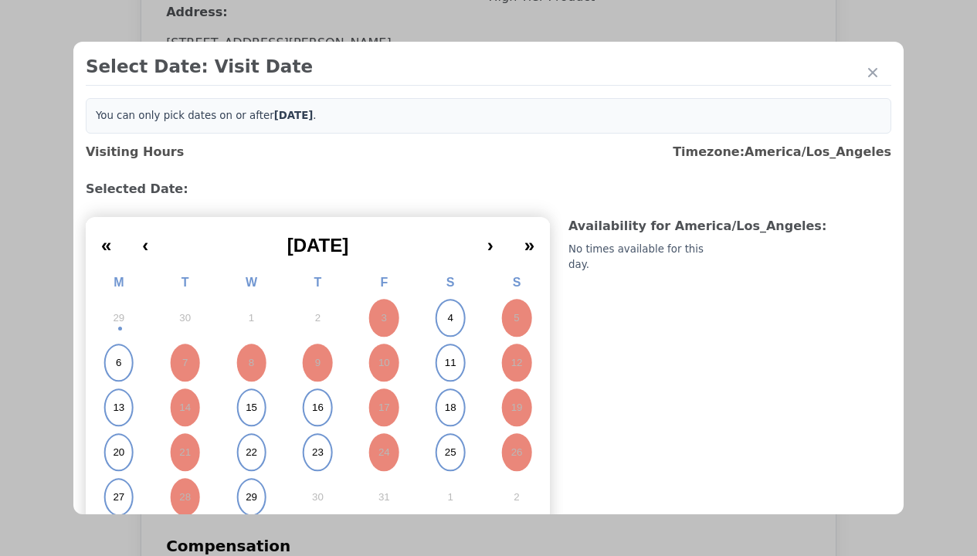  What do you see at coordinates (450, 408) in the screenshot?
I see `abbr: October 18, 2025` at bounding box center [450, 408].